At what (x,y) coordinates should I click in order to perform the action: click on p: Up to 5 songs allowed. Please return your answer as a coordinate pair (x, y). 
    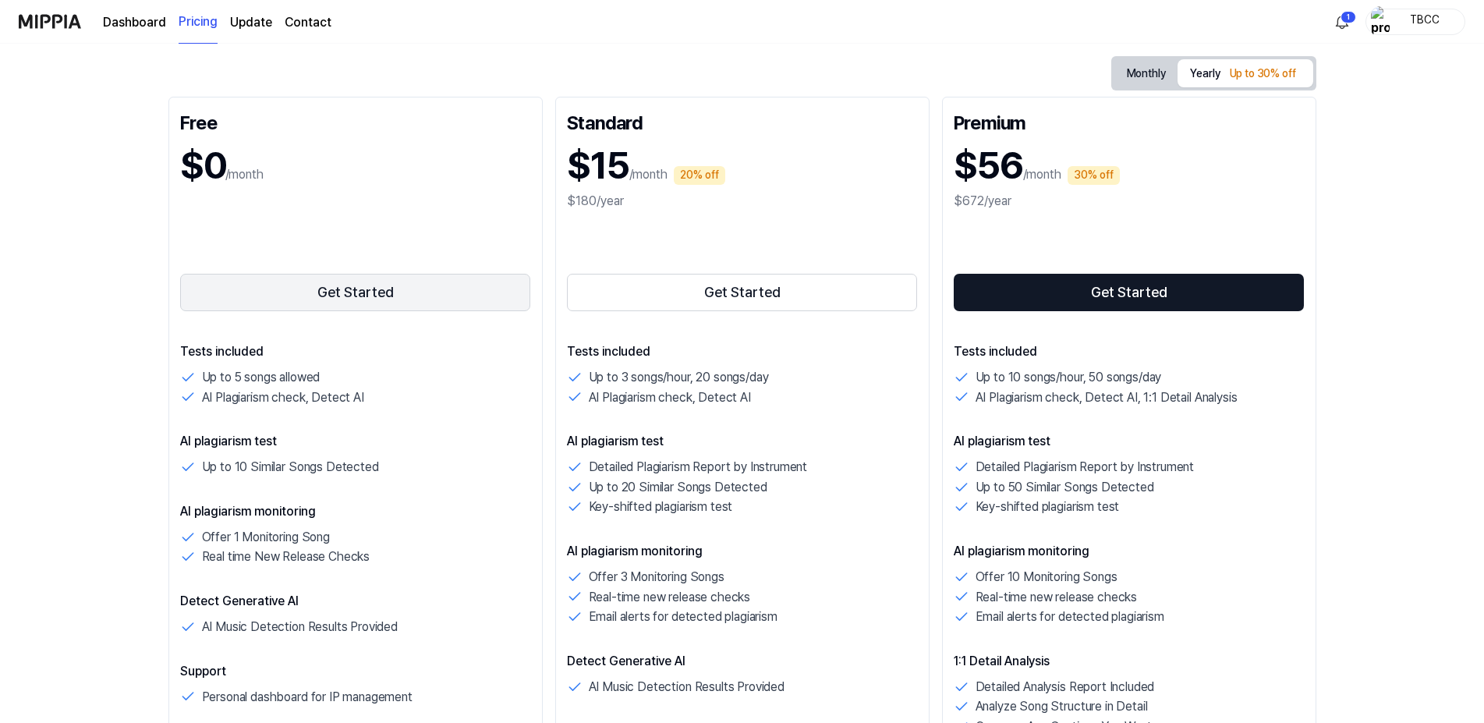
    Looking at the image, I should click on (261, 377).